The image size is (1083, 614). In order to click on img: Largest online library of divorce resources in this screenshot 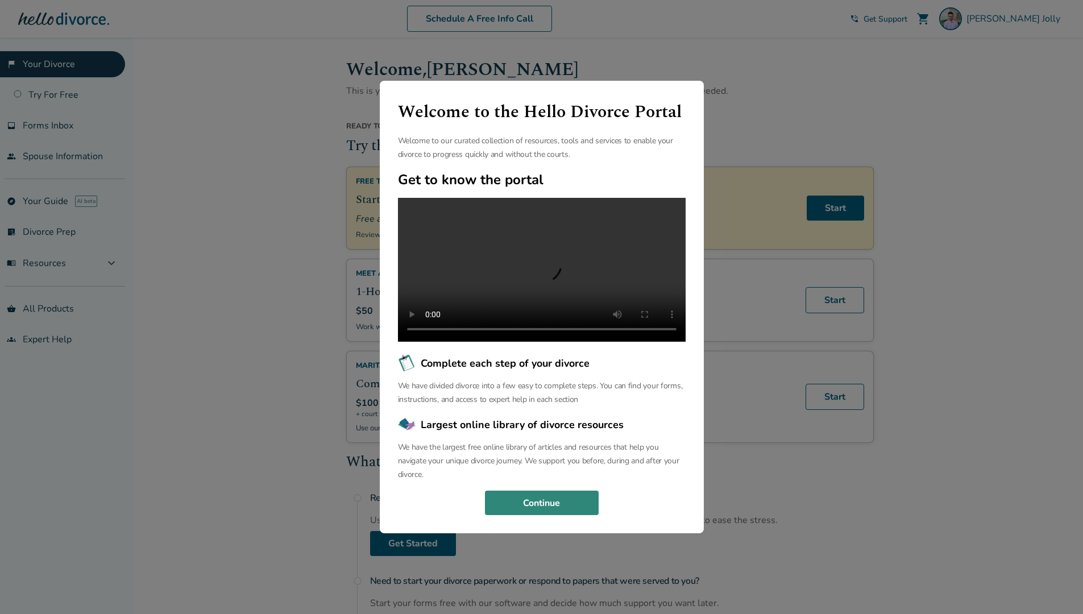, I will do `click(407, 424)`.